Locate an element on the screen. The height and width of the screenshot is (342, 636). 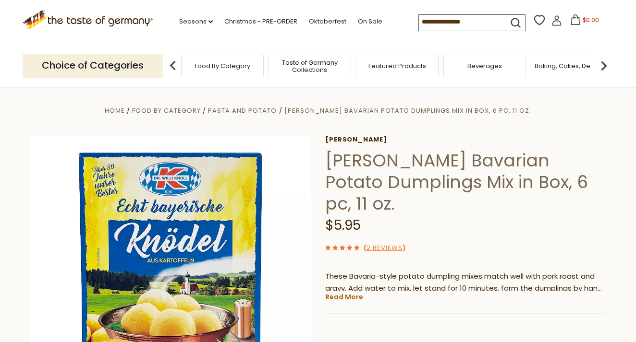
img: next arrow is located at coordinates (604, 66).